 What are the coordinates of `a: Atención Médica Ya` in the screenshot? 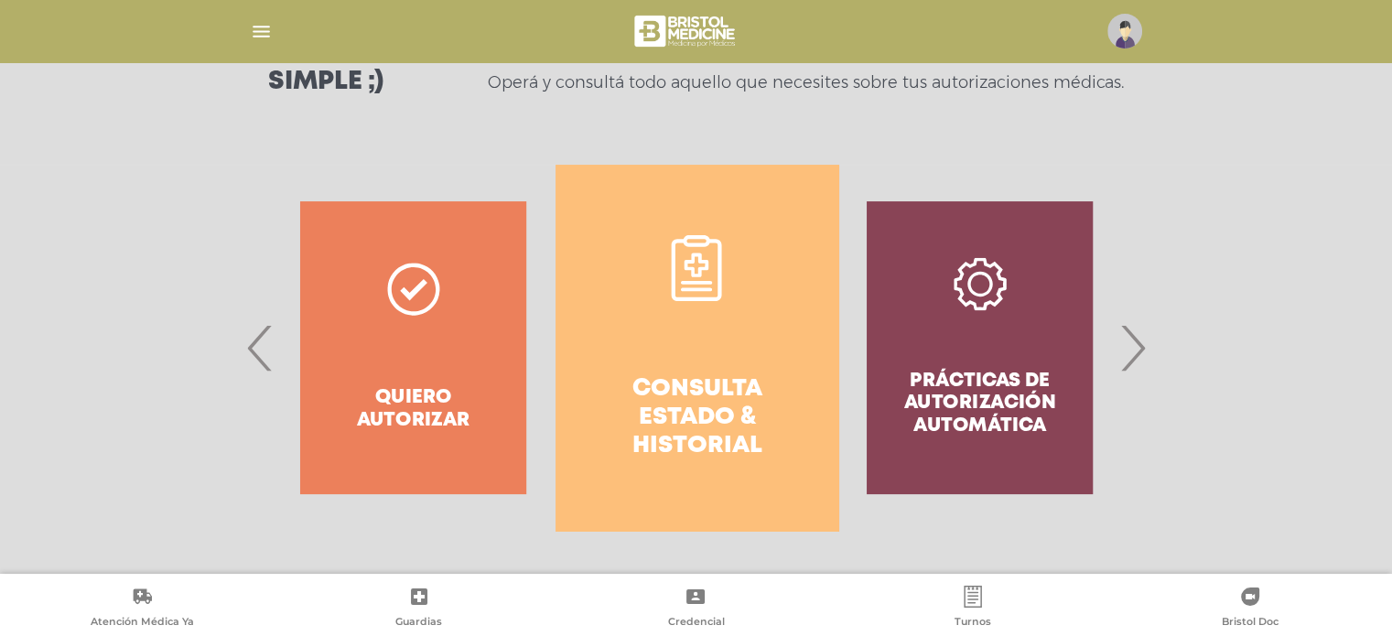 It's located at (142, 608).